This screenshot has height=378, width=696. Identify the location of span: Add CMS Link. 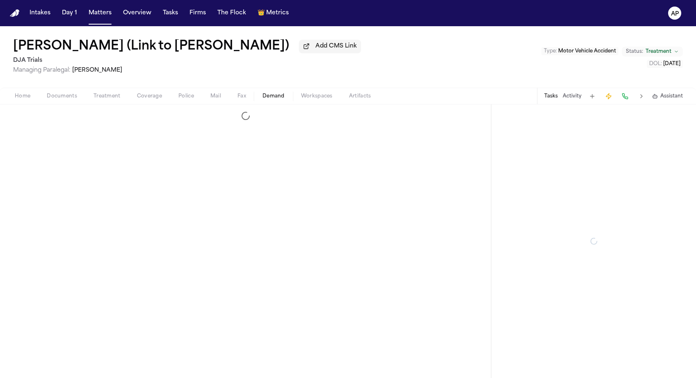
(336, 46).